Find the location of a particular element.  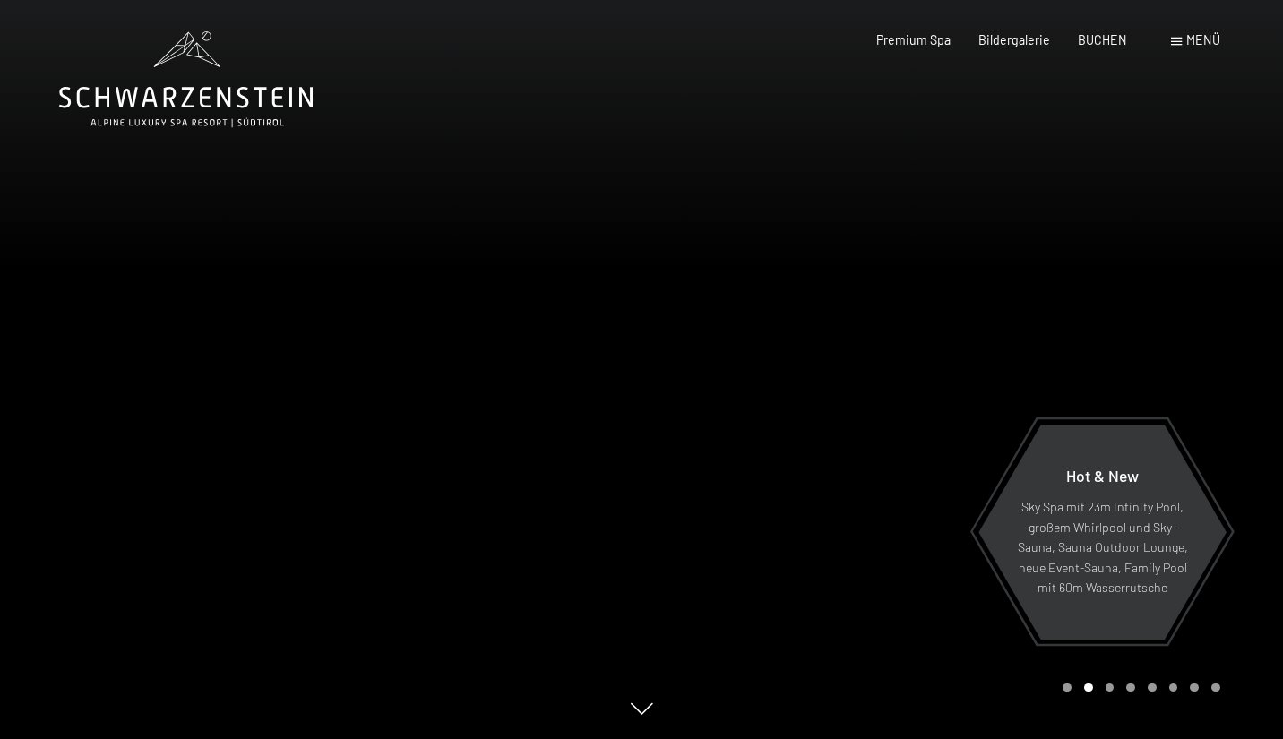

div: Carousel Page 5 is located at coordinates (1152, 688).